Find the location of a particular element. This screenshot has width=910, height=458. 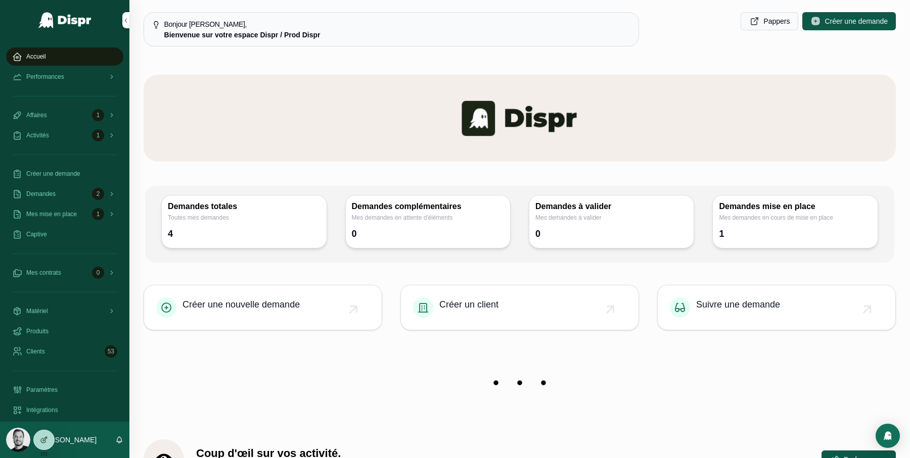

span: Suivre une demande is located at coordinates (738, 305).